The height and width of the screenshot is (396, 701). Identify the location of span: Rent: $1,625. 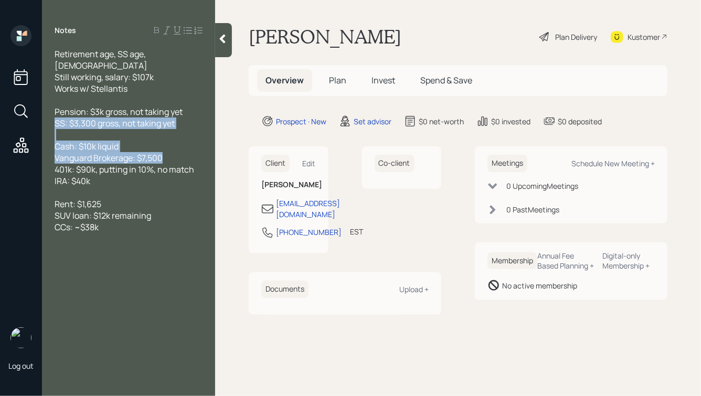
(78, 204).